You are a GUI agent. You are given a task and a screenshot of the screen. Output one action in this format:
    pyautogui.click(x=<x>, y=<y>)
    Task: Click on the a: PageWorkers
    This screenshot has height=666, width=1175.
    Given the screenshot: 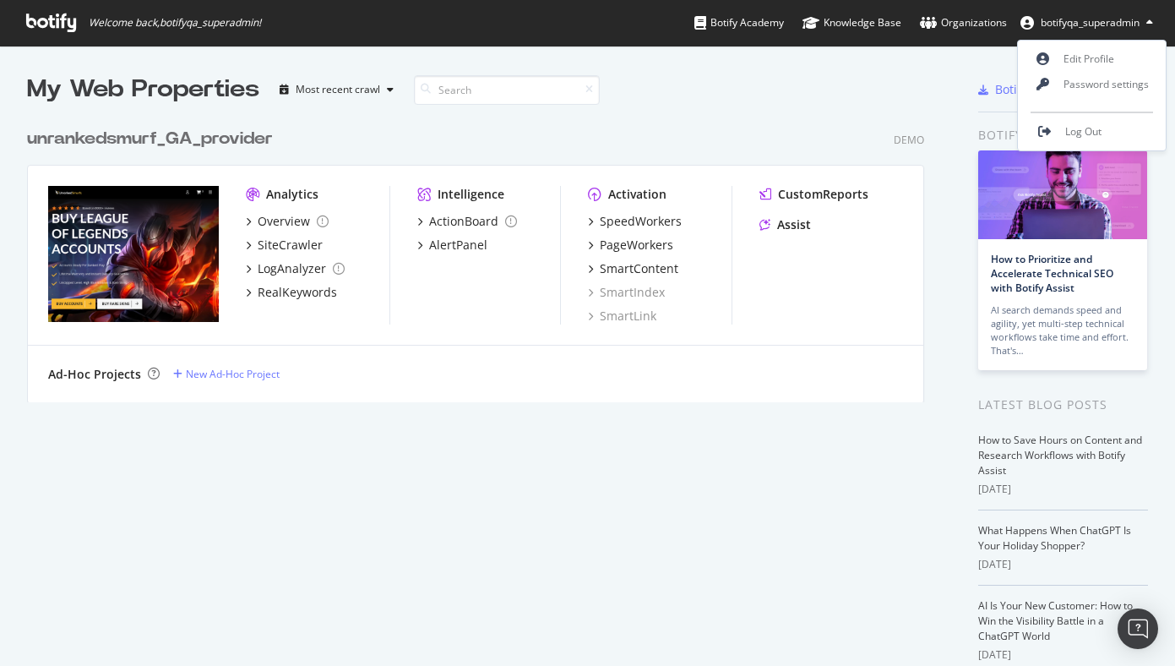 What is the action you would take?
    pyautogui.click(x=630, y=245)
    